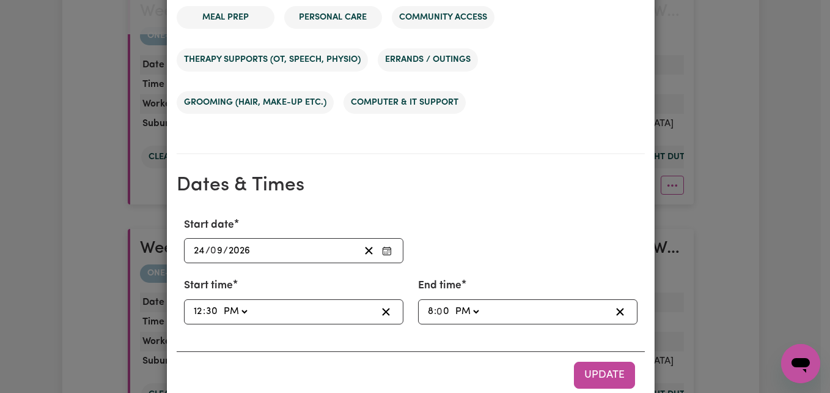  What do you see at coordinates (605, 375) in the screenshot?
I see `button: Update` at bounding box center [605, 375].